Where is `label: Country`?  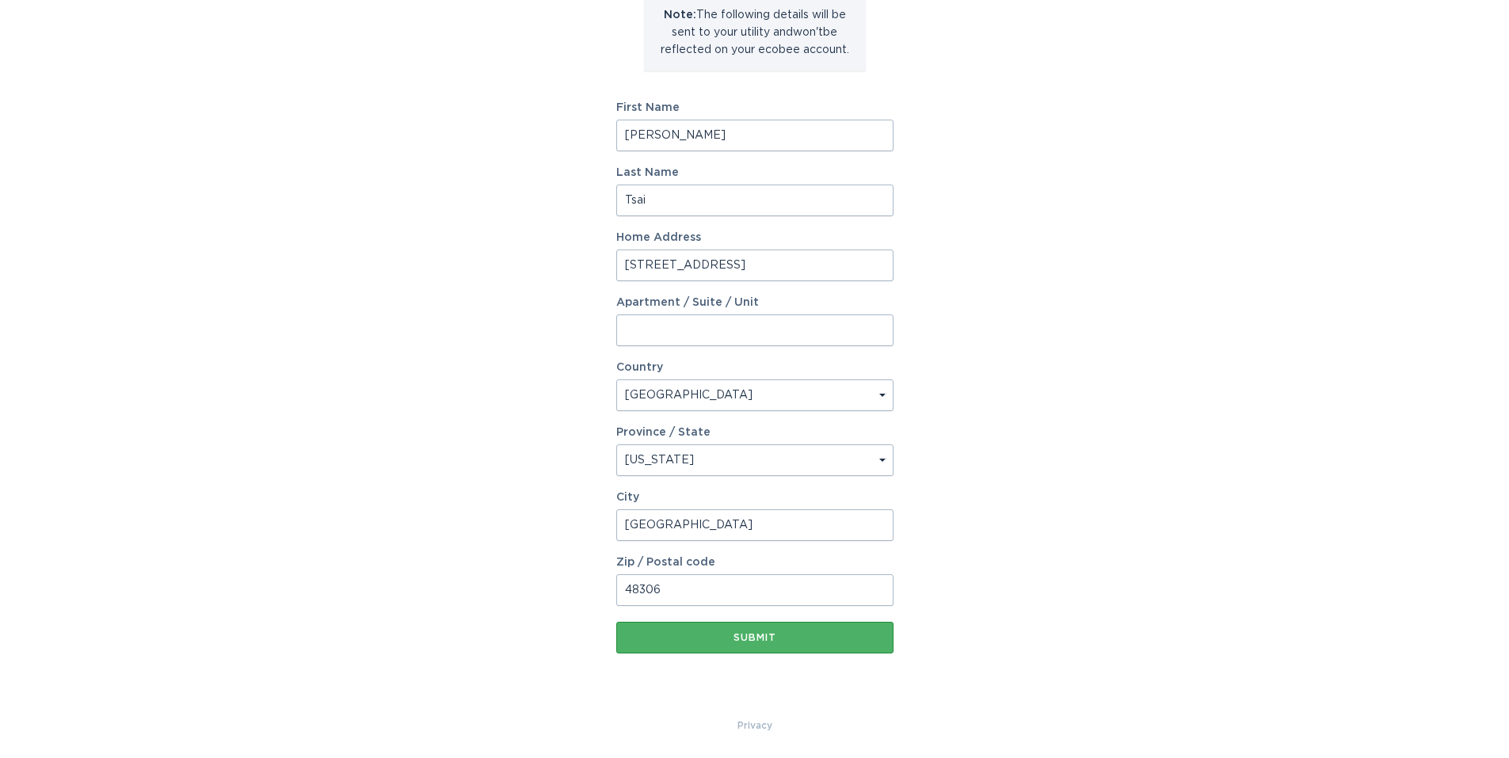 label: Country is located at coordinates (639, 368).